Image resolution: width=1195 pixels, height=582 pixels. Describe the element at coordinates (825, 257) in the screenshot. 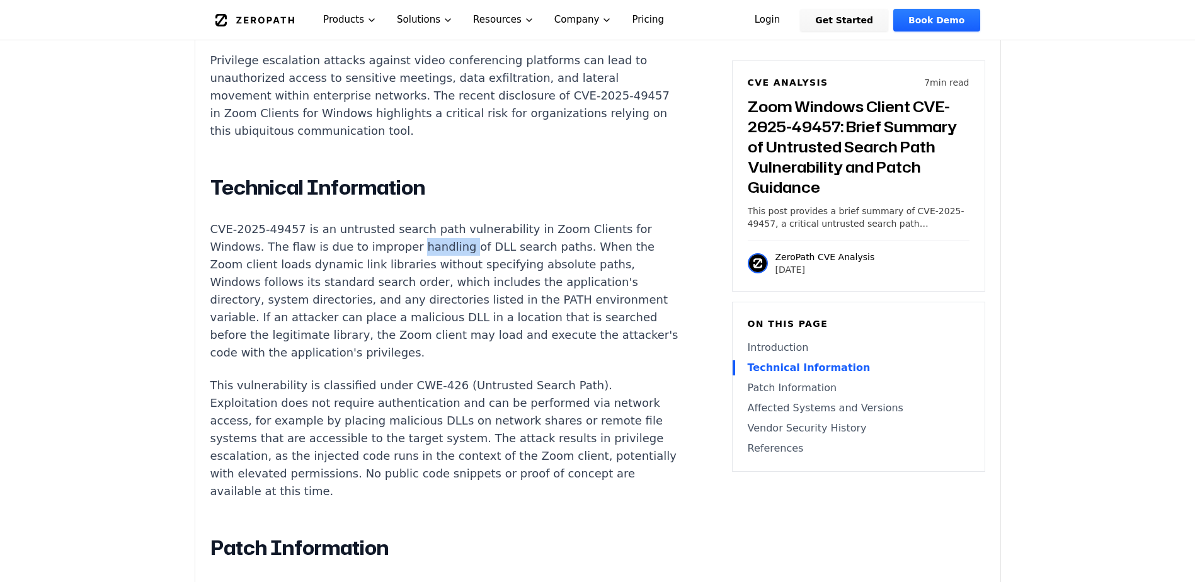

I see `p: ZeroPath CVE Analysis` at that location.